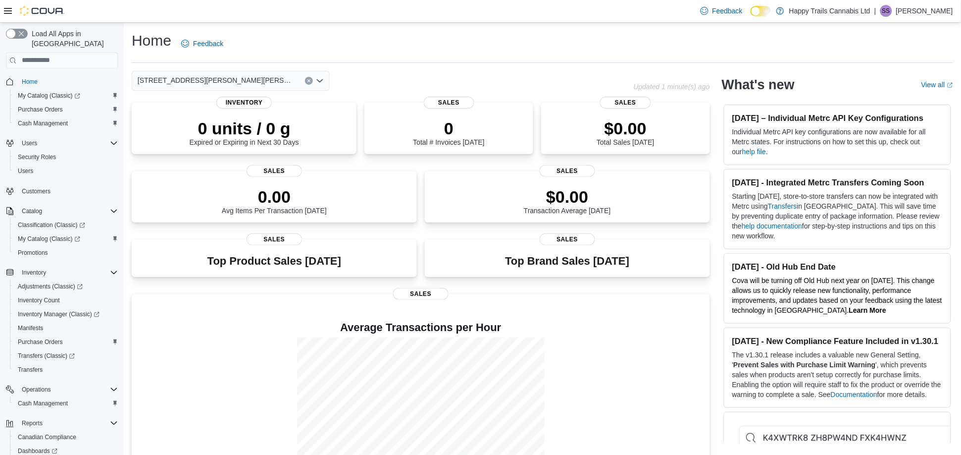  What do you see at coordinates (830, 11) in the screenshot?
I see `p: Happy Trails Cannabis Ltd` at bounding box center [830, 11].